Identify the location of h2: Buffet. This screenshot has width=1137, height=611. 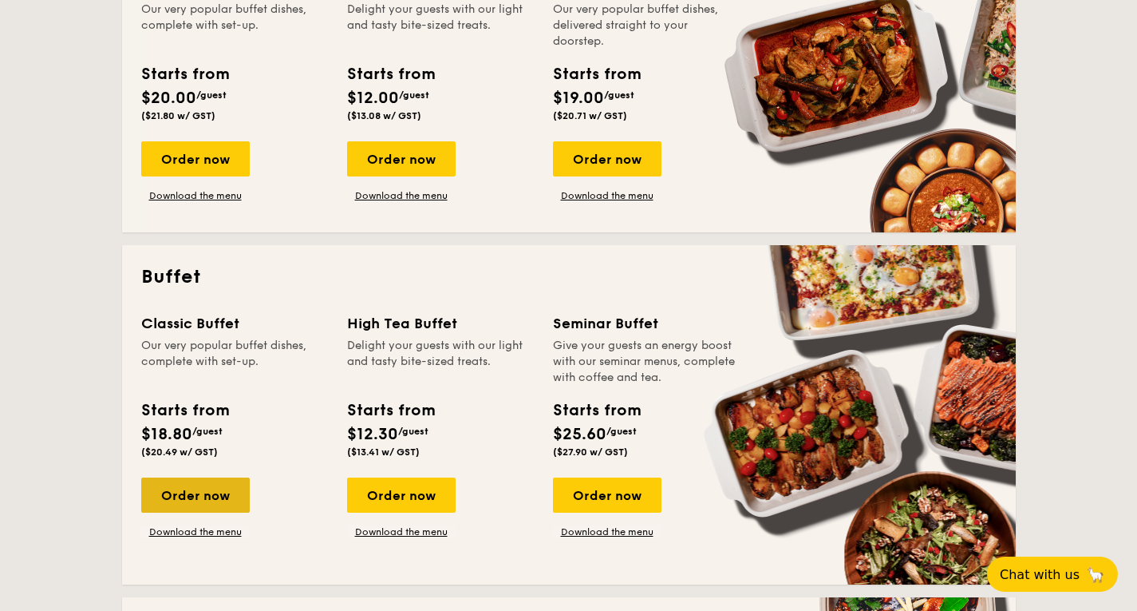
(569, 277).